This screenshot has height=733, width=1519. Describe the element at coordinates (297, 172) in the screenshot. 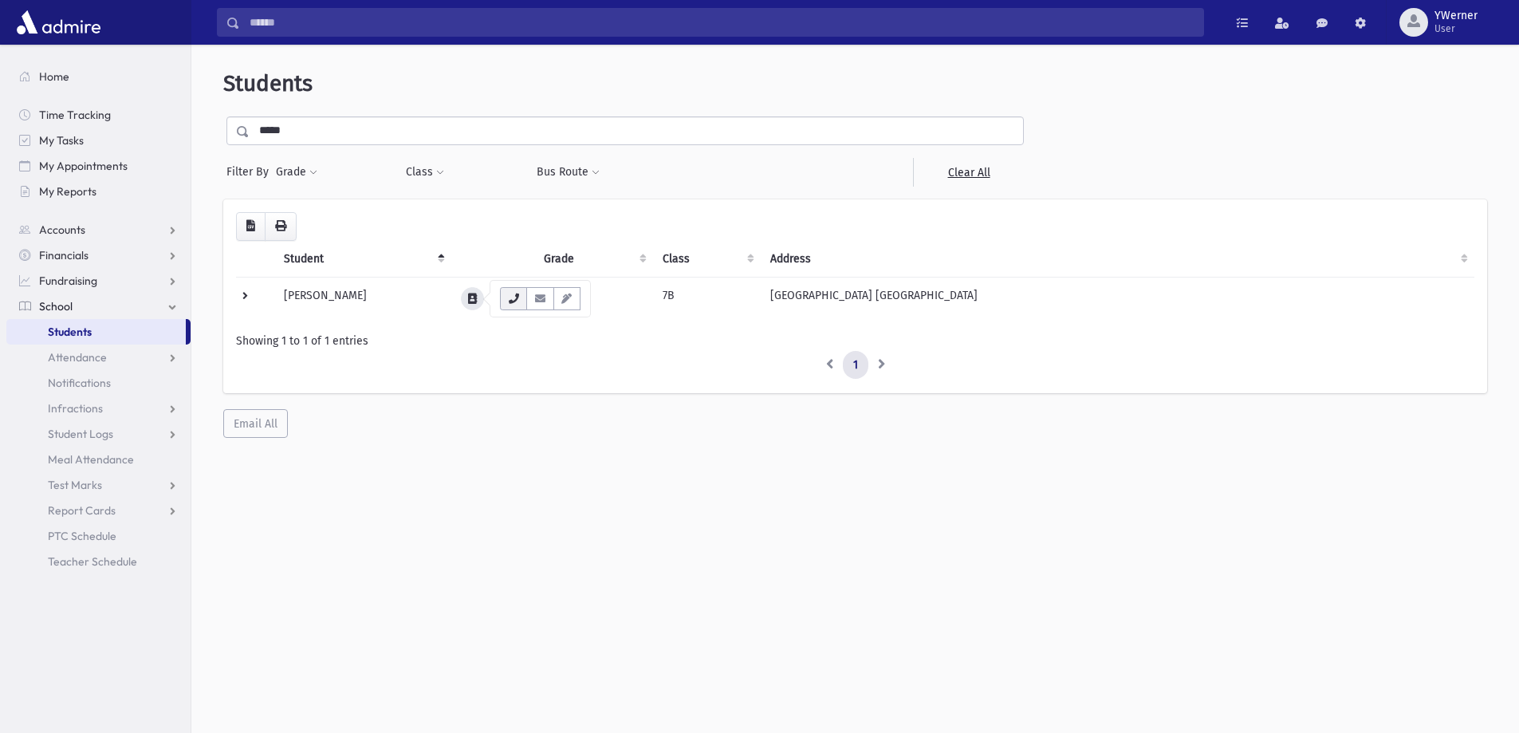

I see `button: Grade` at that location.